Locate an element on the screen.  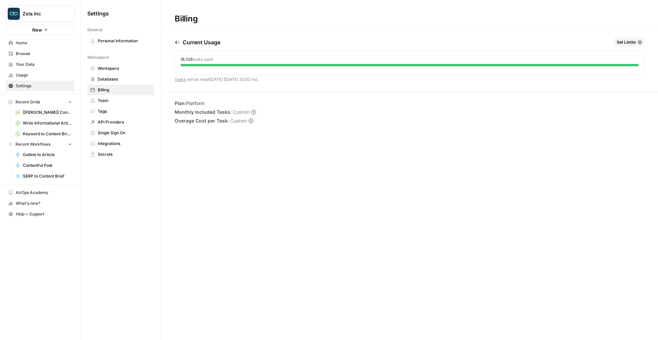
span: Team is located at coordinates (124, 101).